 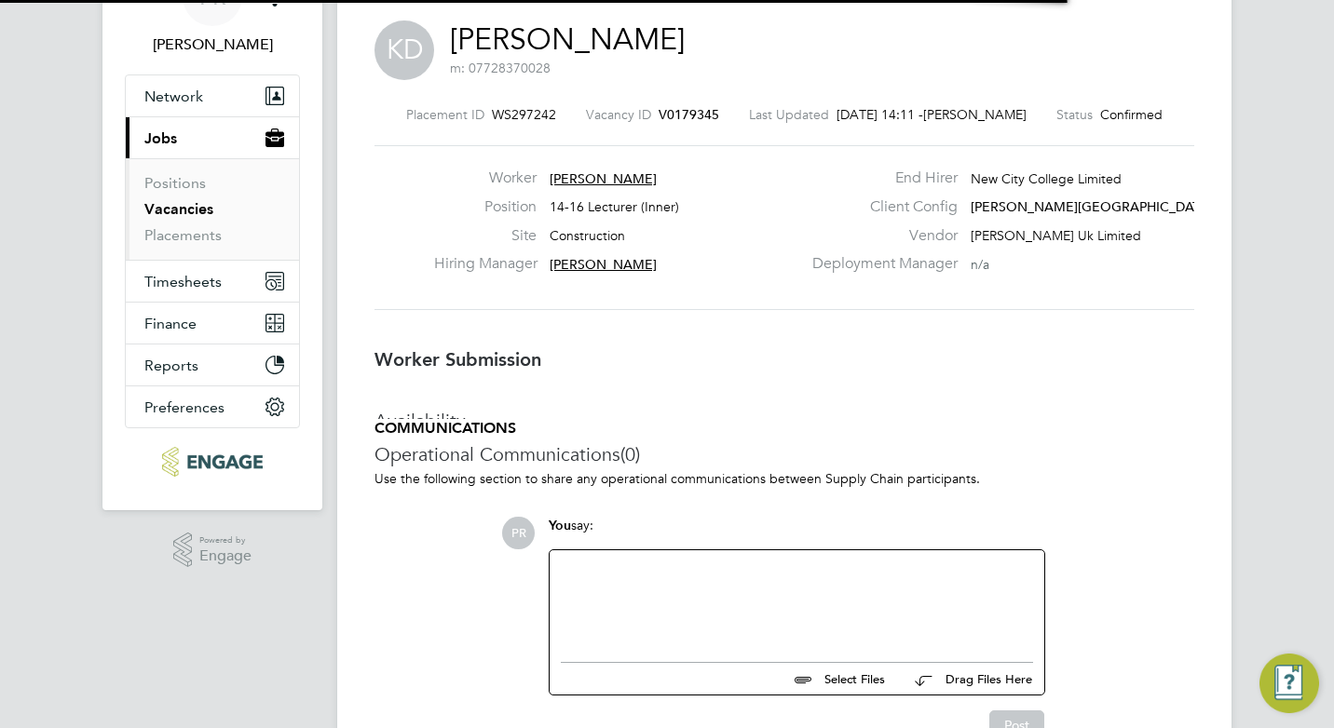 I want to click on span: Reports, so click(x=171, y=365).